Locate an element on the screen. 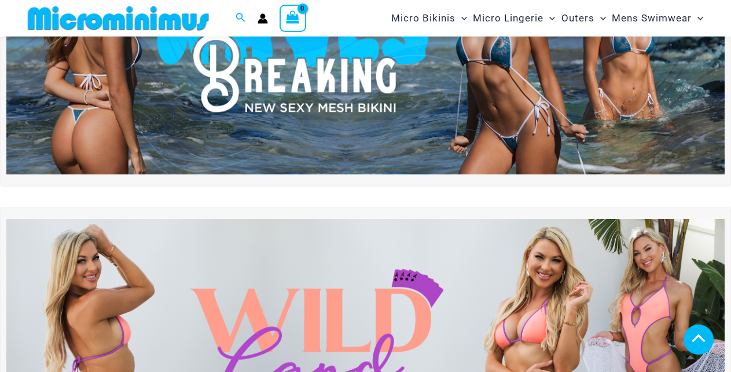  a: OutersMenu ToggleMenu Toggle is located at coordinates (584, 18).